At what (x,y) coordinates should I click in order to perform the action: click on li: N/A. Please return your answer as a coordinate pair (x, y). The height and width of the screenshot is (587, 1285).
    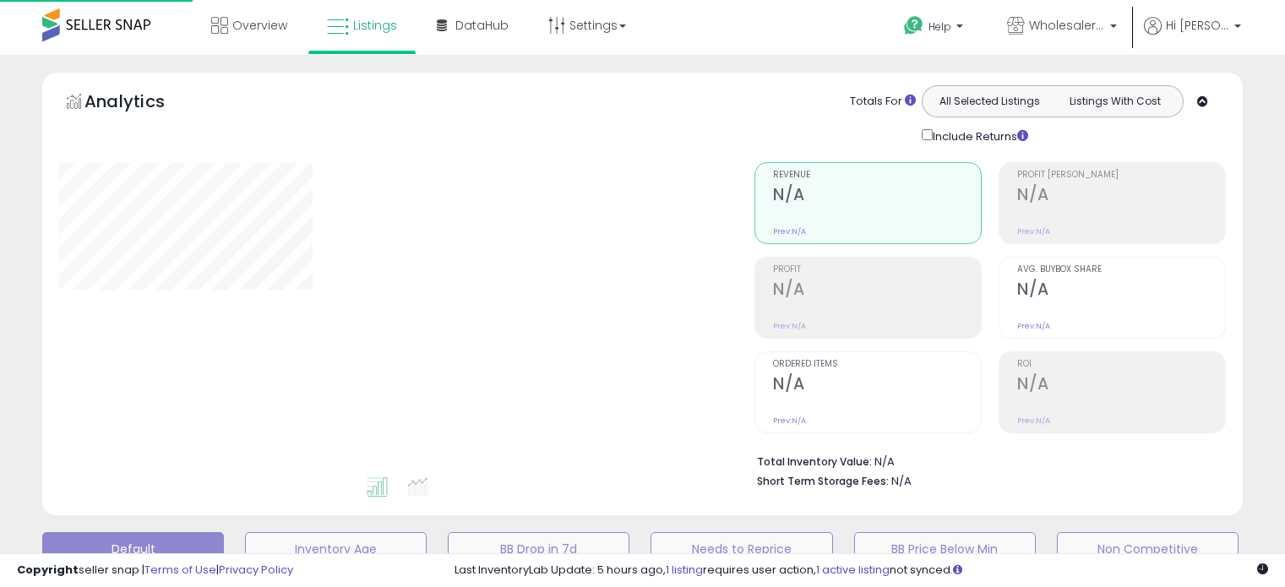
    Looking at the image, I should click on (985, 461).